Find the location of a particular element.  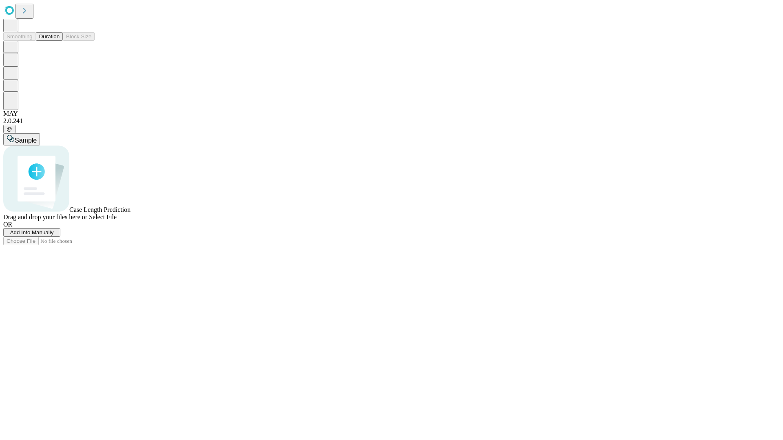

span: Select File is located at coordinates (103, 217).